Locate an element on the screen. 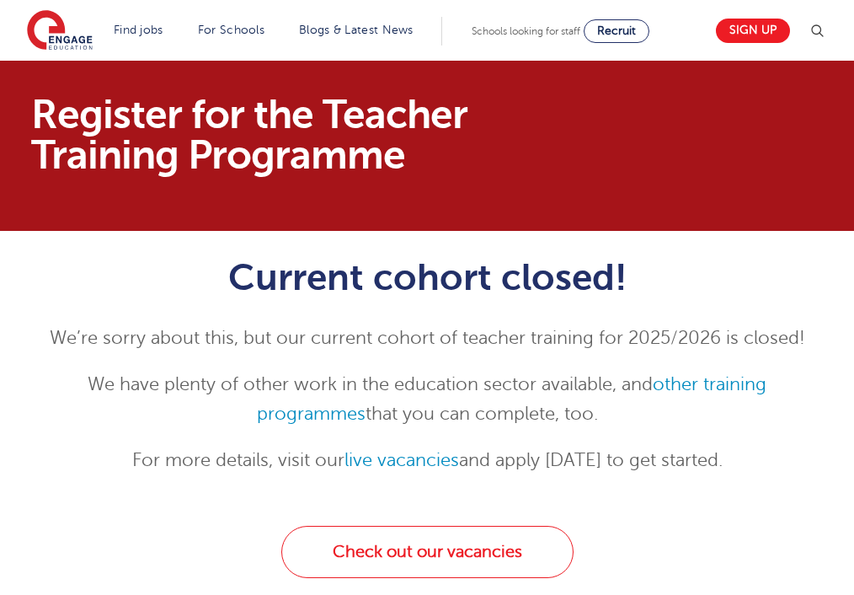 The image size is (854, 595). h1: Current cohort closed! is located at coordinates (427, 277).